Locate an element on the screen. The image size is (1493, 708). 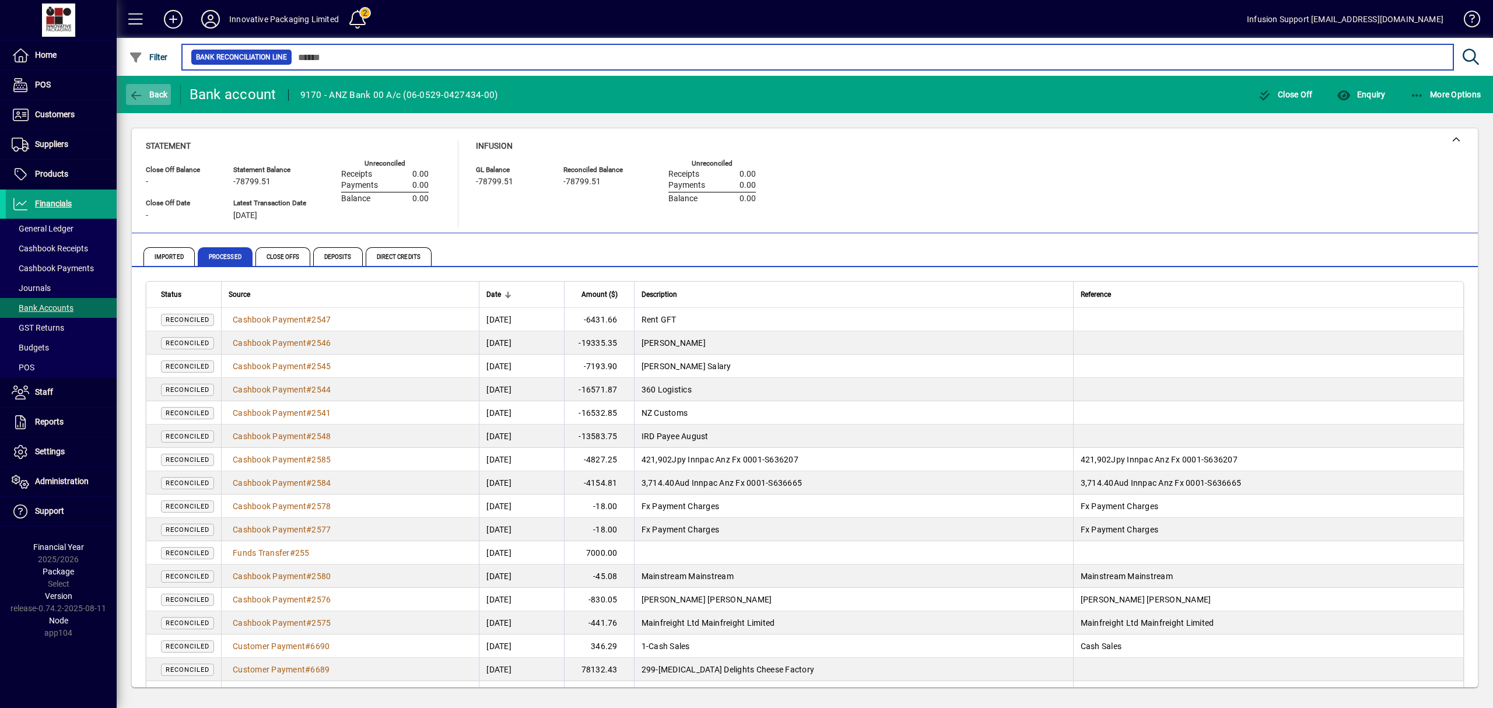
a: Administration is located at coordinates (61, 482).